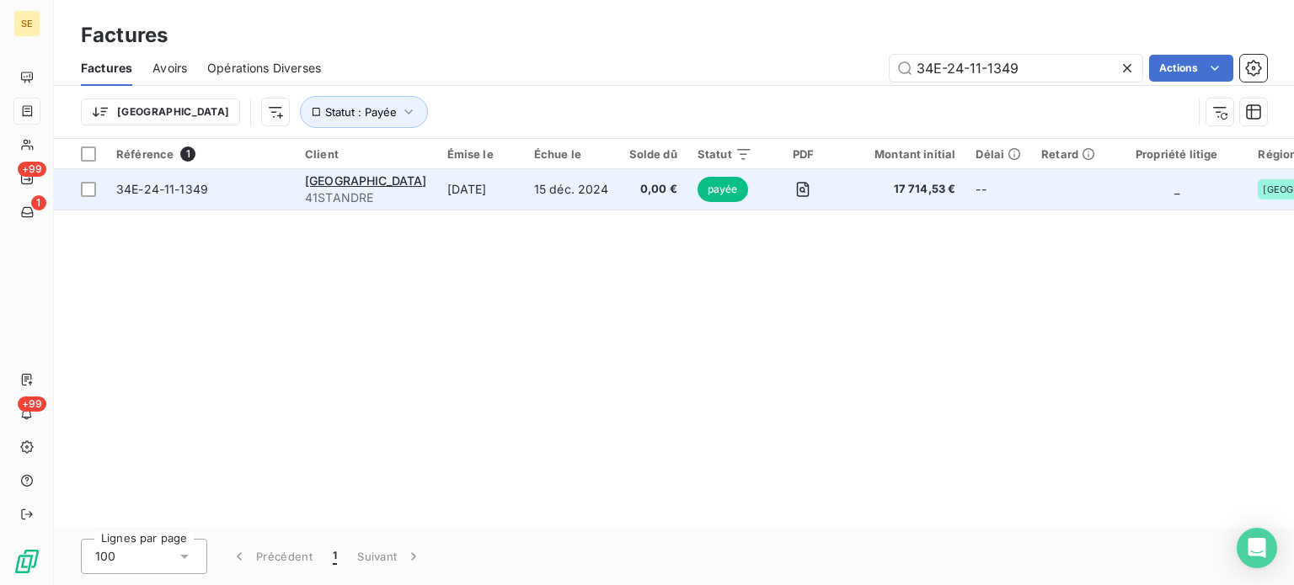 The height and width of the screenshot is (585, 1294). I want to click on span: 17 714,53 €, so click(904, 189).